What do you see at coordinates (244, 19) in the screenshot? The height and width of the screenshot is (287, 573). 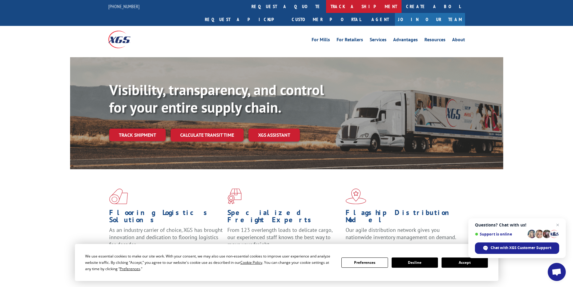 I see `a: Request a pickup` at bounding box center [244, 19].